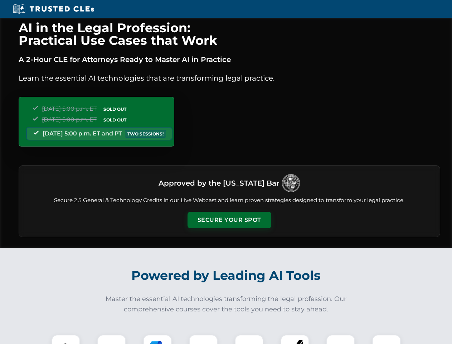 The width and height of the screenshot is (452, 344). What do you see at coordinates (230, 34) in the screenshot?
I see `h1: AI in the Legal Profession: Practical Use Cases that Work` at bounding box center [230, 34].